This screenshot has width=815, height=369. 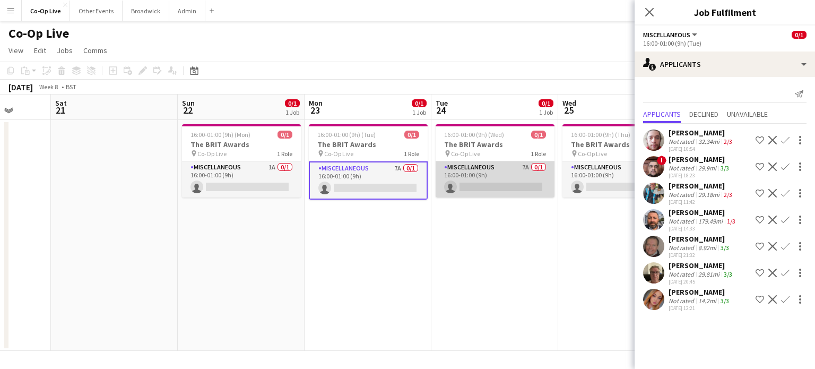 What do you see at coordinates (46, 11) in the screenshot?
I see `button: Co-Op Live` at bounding box center [46, 11].